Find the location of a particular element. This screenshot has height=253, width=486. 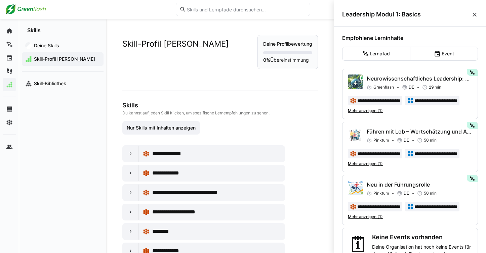

p: Neurowissenschaftliches Leadership: Mein Gehirn, meine Steuerung is located at coordinates (419, 79).